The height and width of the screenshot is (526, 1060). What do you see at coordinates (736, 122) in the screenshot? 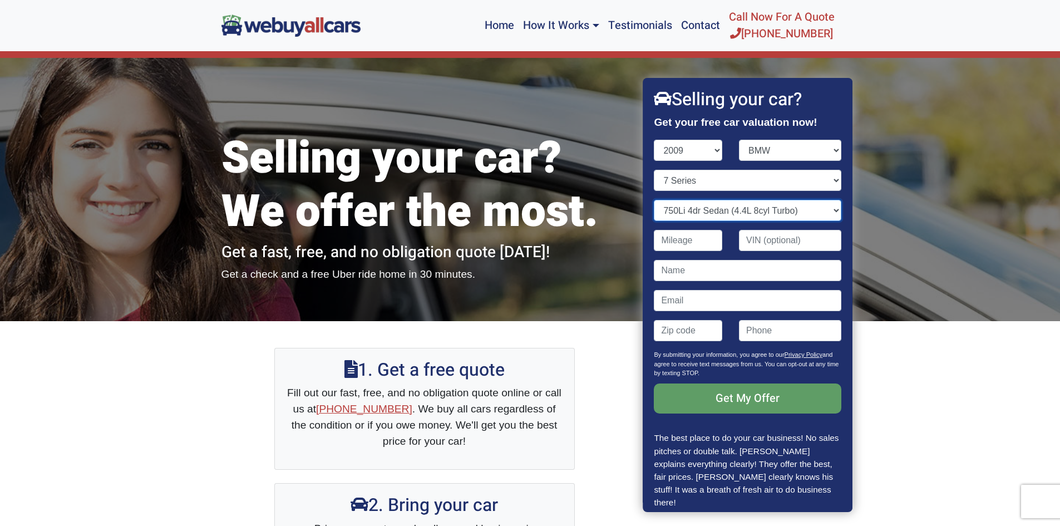
I see `strong: Get your free car valuation now!` at bounding box center [736, 122].